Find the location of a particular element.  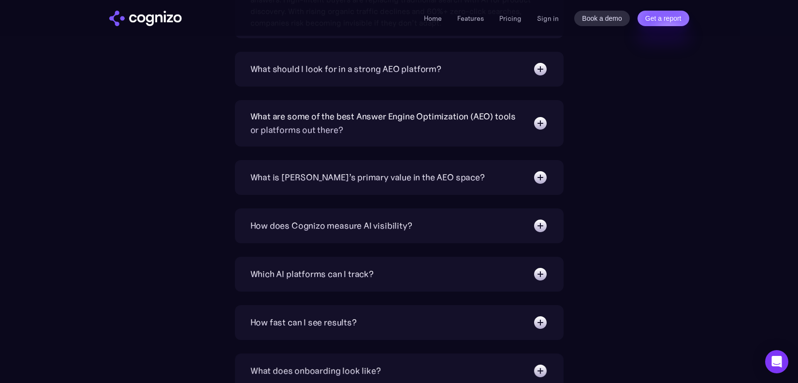

div: Open Intercom Messenger is located at coordinates (777, 362).